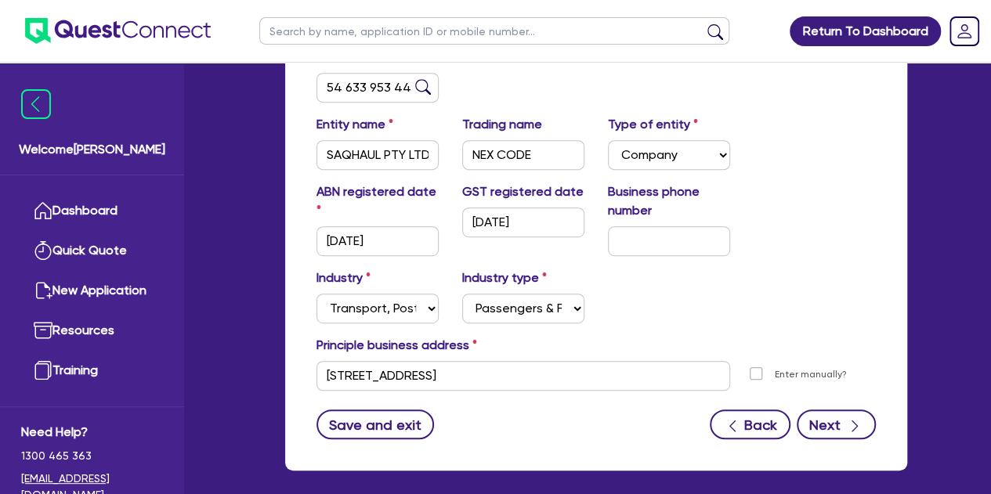 Image resolution: width=991 pixels, height=494 pixels. Describe the element at coordinates (423, 87) in the screenshot. I see `img: abn-lookup icon` at that location.